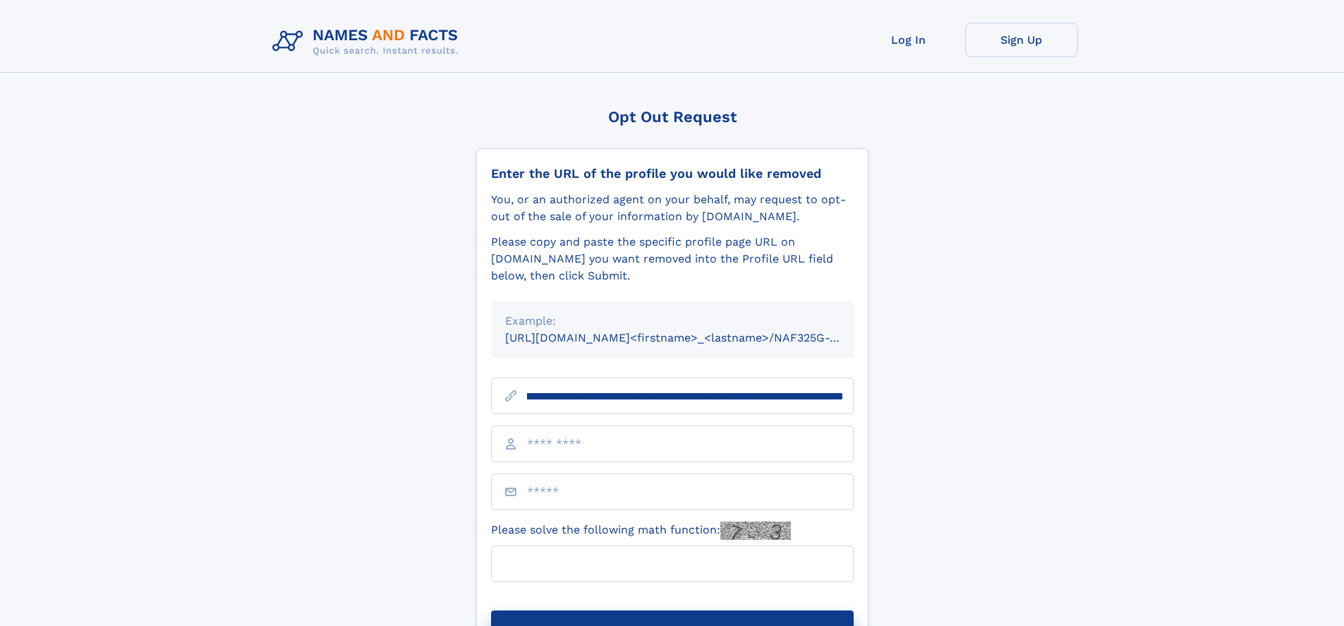 This screenshot has height=626, width=1344. What do you see at coordinates (672, 208) in the screenshot?
I see `div: You, or an authorized agent on your behalf, may request to opt-out of the sale of your informatio...` at bounding box center [672, 208].